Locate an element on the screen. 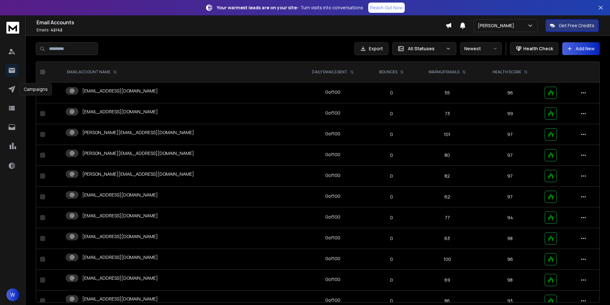  span: W is located at coordinates (13, 295).